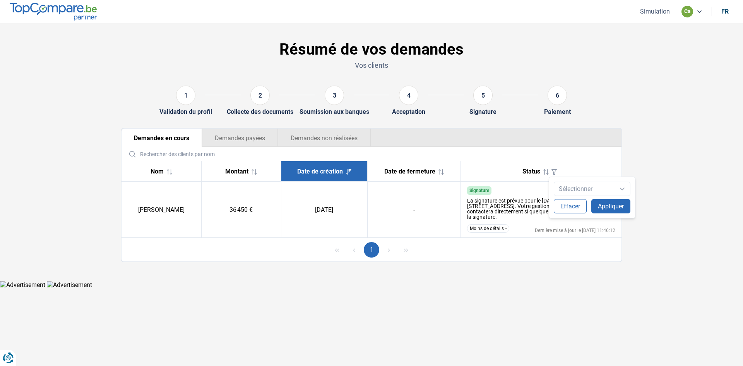 The width and height of the screenshot is (743, 366). Describe the element at coordinates (570, 206) in the screenshot. I see `button: Effacer` at that location.